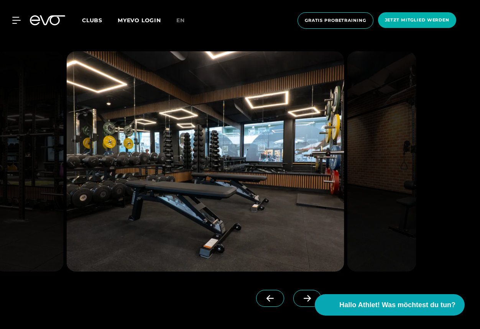 The image size is (480, 329). I want to click on a: MYEVO LOGIN, so click(139, 20).